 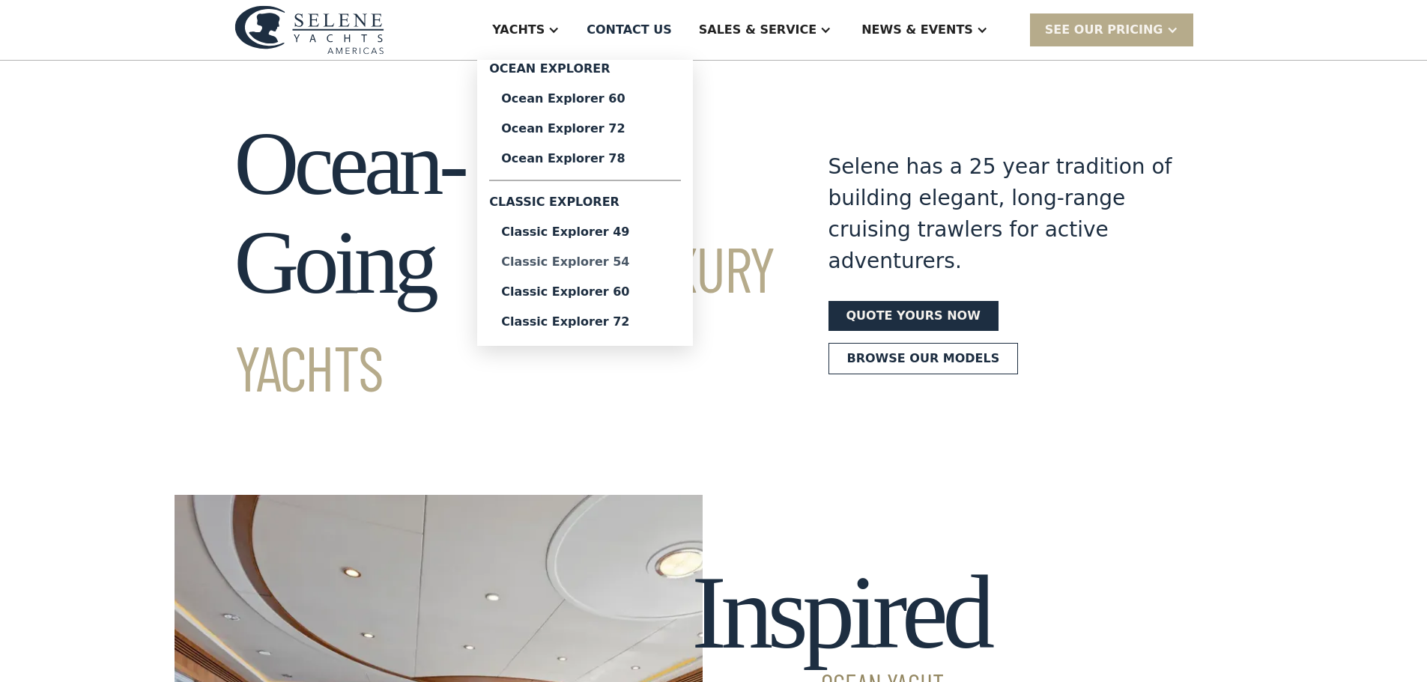 What do you see at coordinates (585, 129) in the screenshot?
I see `a: Ocean Explorer 72` at bounding box center [585, 129].